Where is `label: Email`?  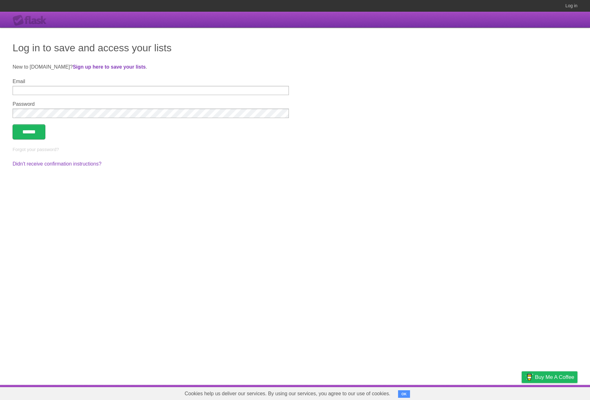
label: Email is located at coordinates (151, 82).